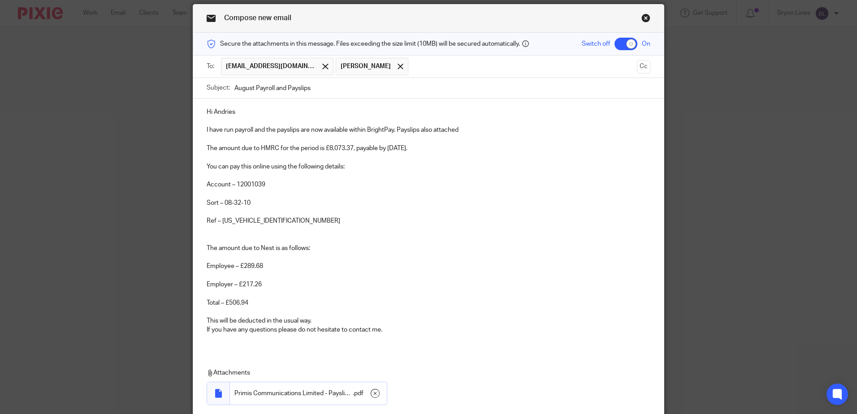 The width and height of the screenshot is (857, 414). I want to click on label: Subject:, so click(218, 88).